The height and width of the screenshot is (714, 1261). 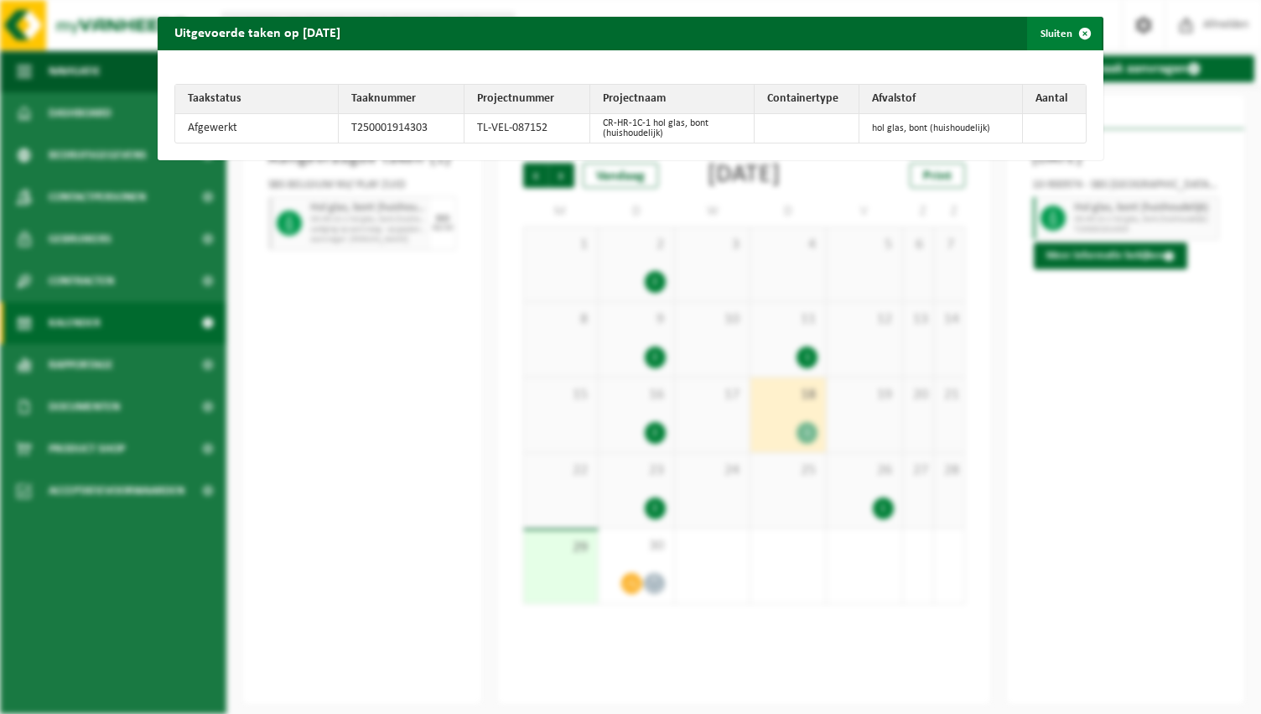 I want to click on td: TL-VEL-087152, so click(x=527, y=136).